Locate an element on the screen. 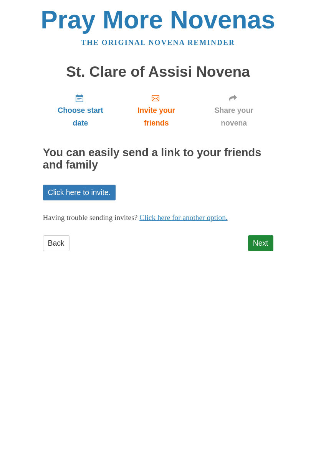 The width and height of the screenshot is (316, 453). span: Invite your friends is located at coordinates (156, 117).